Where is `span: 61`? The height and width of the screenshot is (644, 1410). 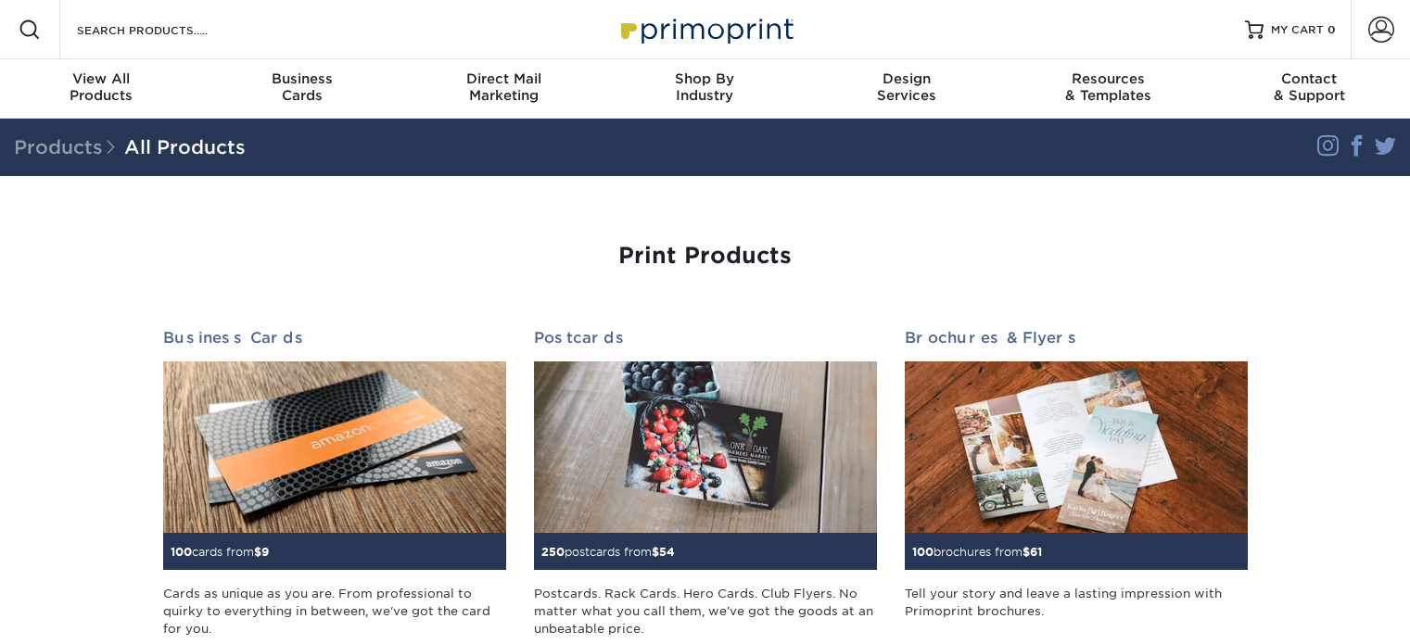 span: 61 is located at coordinates (1036, 552).